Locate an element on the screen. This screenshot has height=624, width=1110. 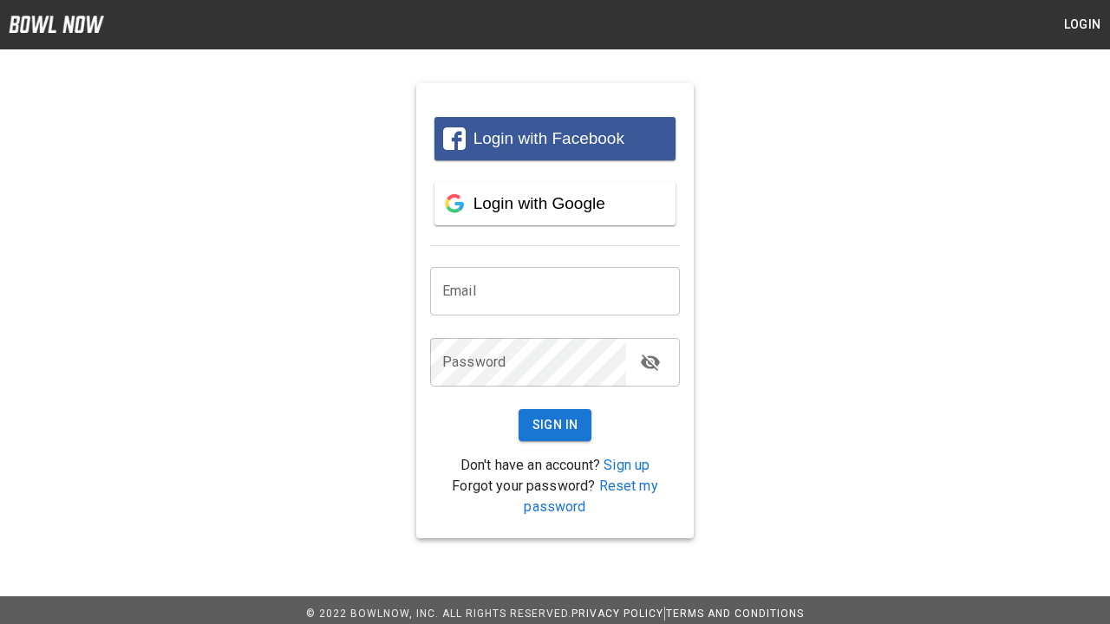
a: Terms and Conditions is located at coordinates (734, 614).